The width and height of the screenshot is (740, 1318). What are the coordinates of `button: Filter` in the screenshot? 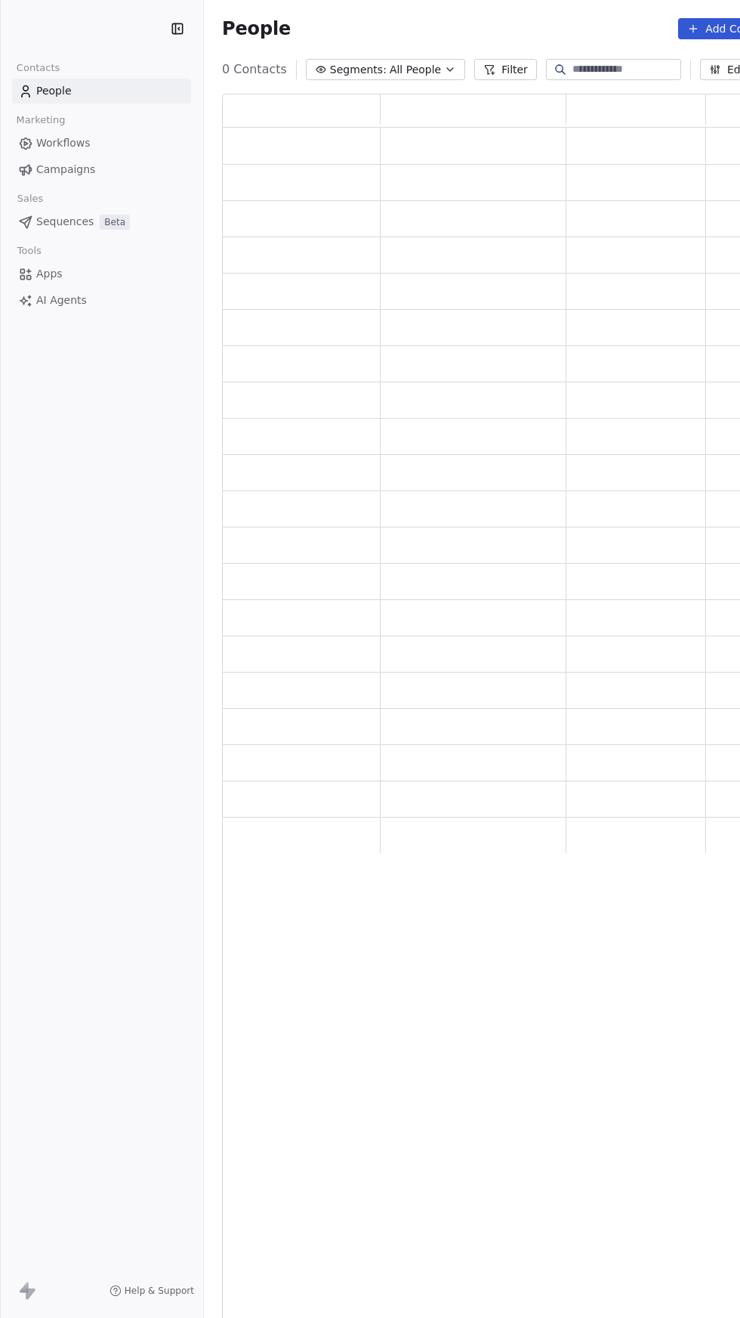 It's located at (505, 70).